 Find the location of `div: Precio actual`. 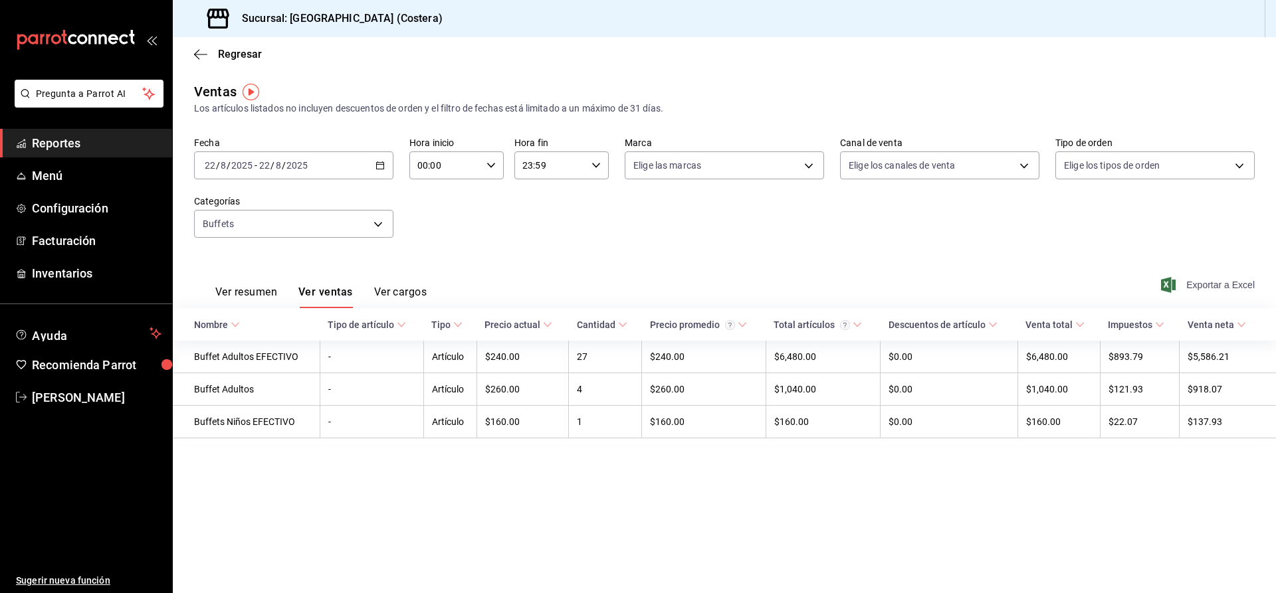

div: Precio actual is located at coordinates (512, 325).